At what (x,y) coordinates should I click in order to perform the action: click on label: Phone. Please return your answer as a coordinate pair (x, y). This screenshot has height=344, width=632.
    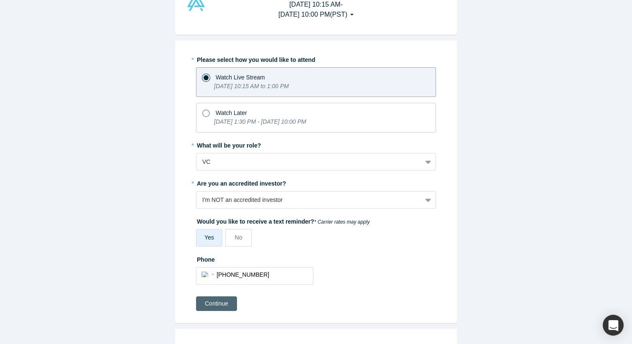
    Looking at the image, I should click on (316, 258).